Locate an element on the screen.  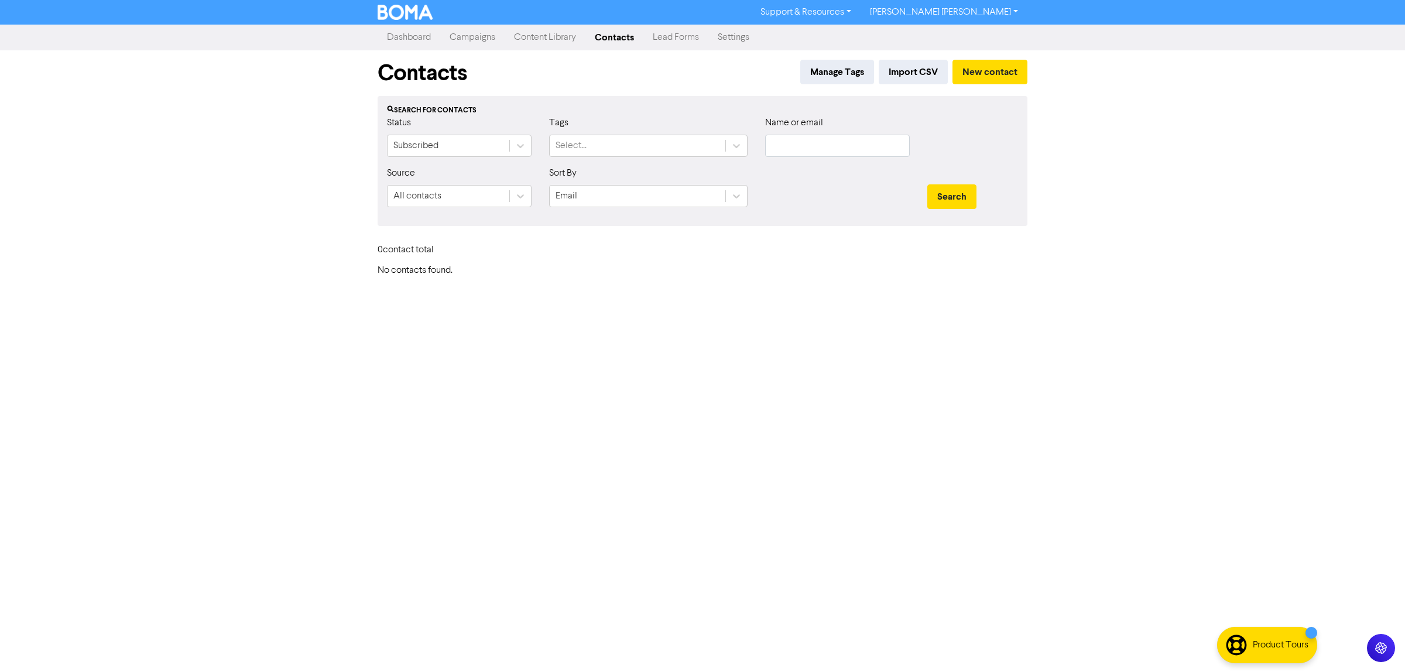
a: Contacts is located at coordinates (614, 37).